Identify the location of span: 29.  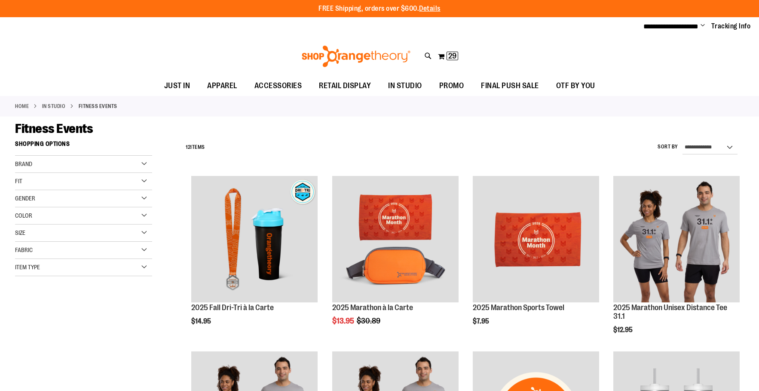
(452, 56).